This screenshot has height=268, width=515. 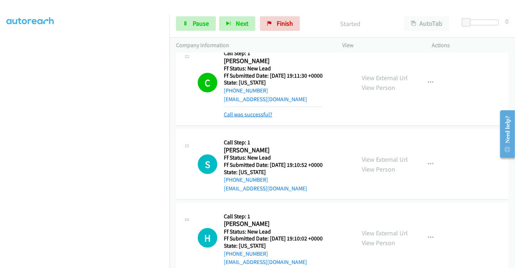 What do you see at coordinates (208, 83) in the screenshot?
I see `h1: C` at bounding box center [208, 83].